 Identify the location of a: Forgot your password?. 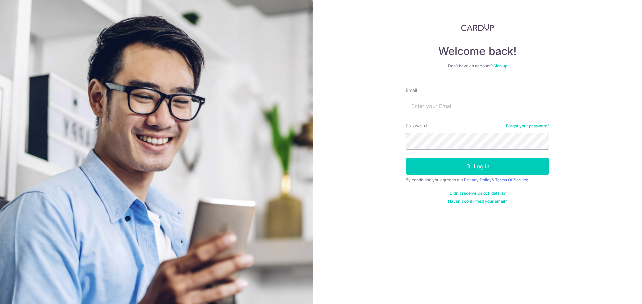
(527, 126).